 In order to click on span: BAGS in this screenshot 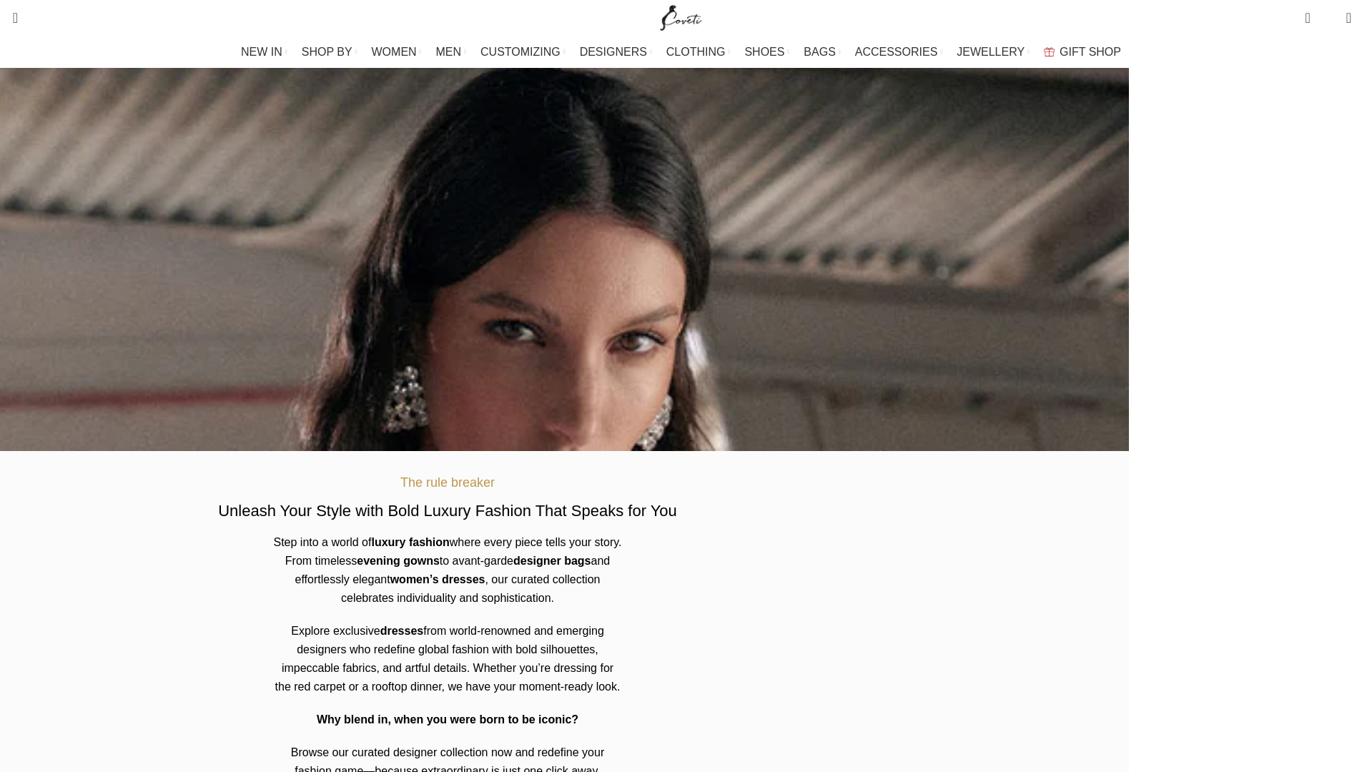, I will do `click(820, 51)`.